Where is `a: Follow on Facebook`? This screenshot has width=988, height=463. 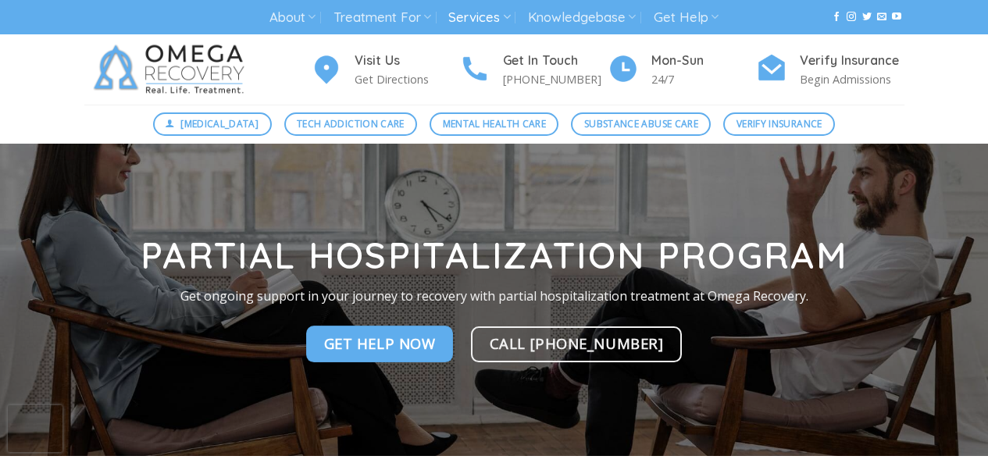
a: Follow on Facebook is located at coordinates (837, 17).